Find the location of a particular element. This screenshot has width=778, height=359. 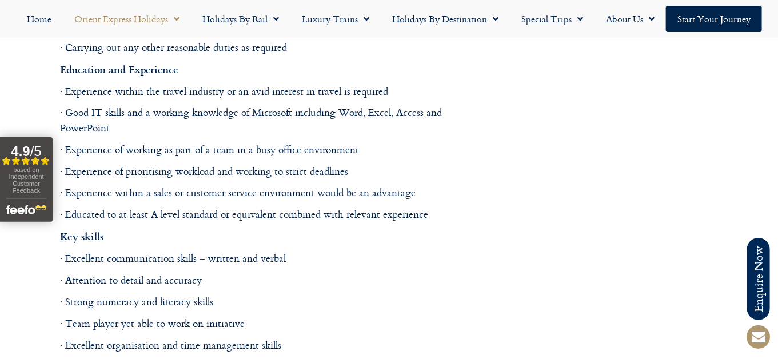

a: Orient Express Holidays is located at coordinates (127, 19).